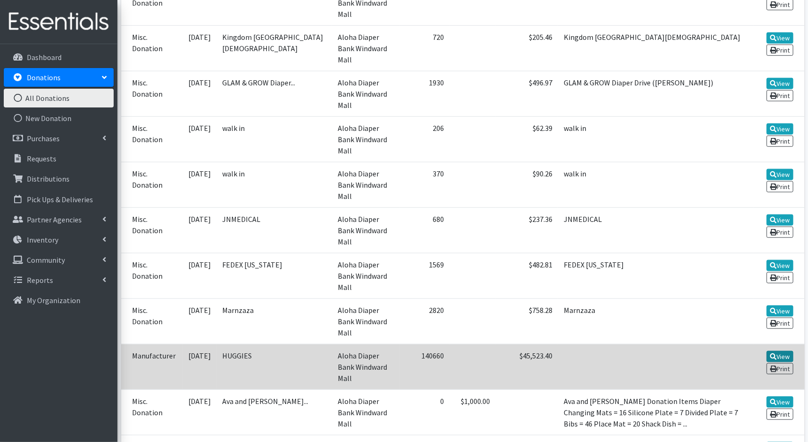 The height and width of the screenshot is (442, 808). What do you see at coordinates (59, 300) in the screenshot?
I see `a: My Organization` at bounding box center [59, 300].